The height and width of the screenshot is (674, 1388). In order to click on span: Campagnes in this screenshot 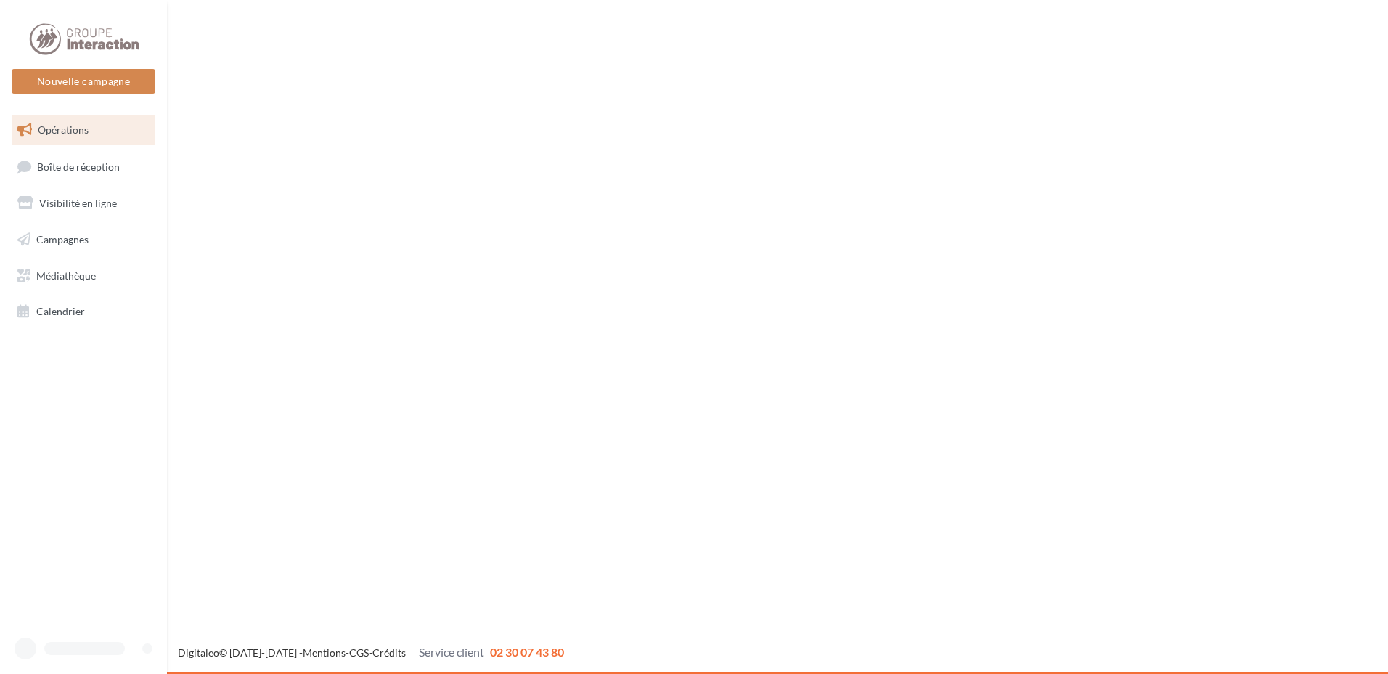, I will do `click(62, 239)`.